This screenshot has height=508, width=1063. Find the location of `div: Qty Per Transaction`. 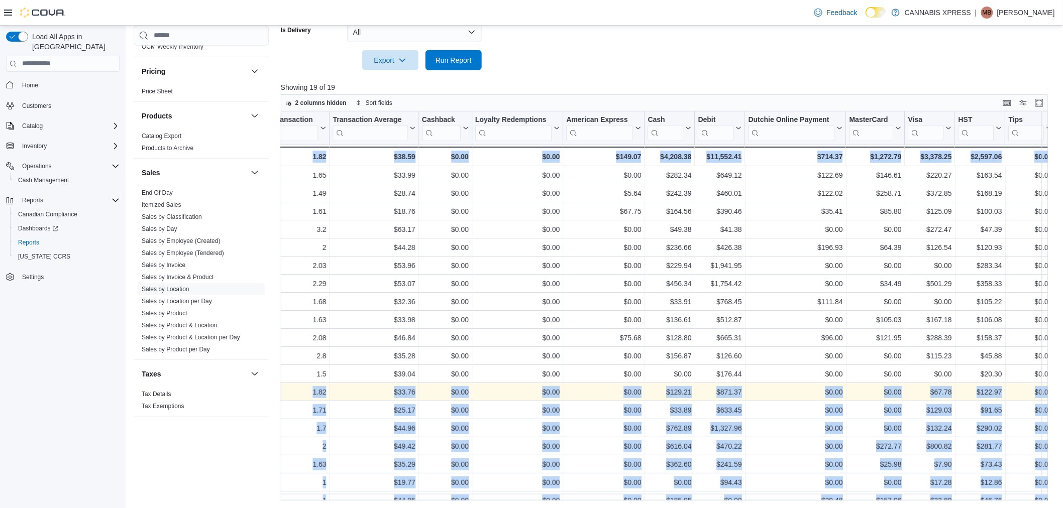

div: Qty Per Transaction is located at coordinates (282, 128).